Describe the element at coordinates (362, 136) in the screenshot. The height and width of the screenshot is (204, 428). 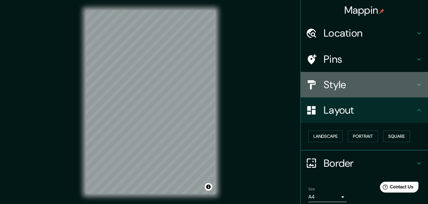
I see `button: Portrait` at that location.